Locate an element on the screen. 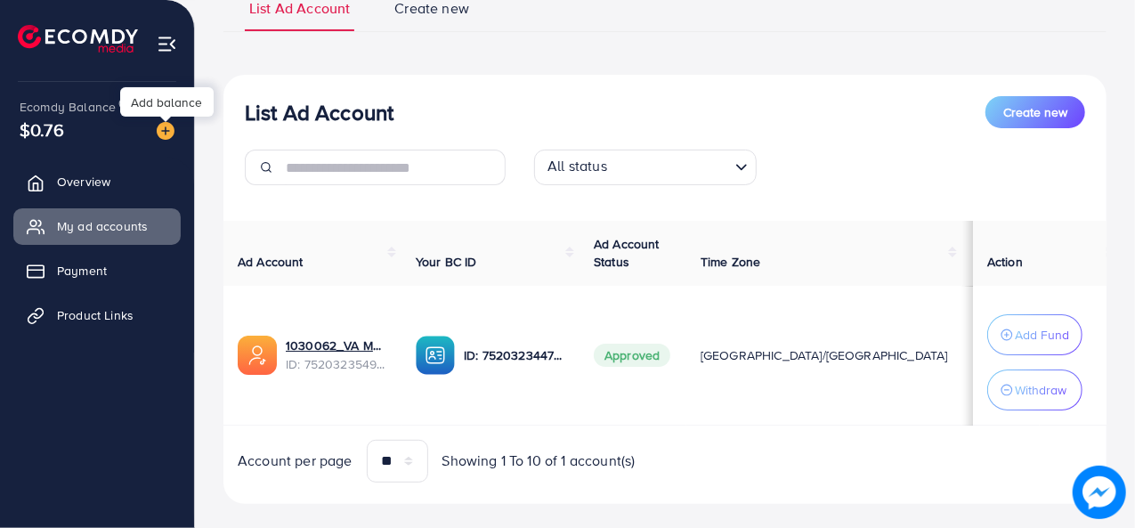 Image resolution: width=1135 pixels, height=528 pixels. span: Payment is located at coordinates (82, 271).